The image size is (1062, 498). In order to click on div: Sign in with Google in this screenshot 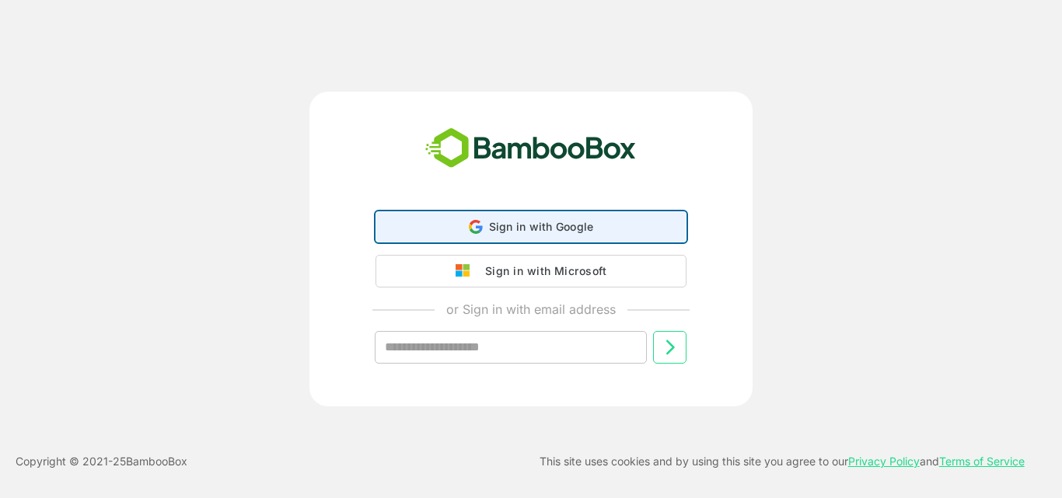, I will do `click(531, 227)`.